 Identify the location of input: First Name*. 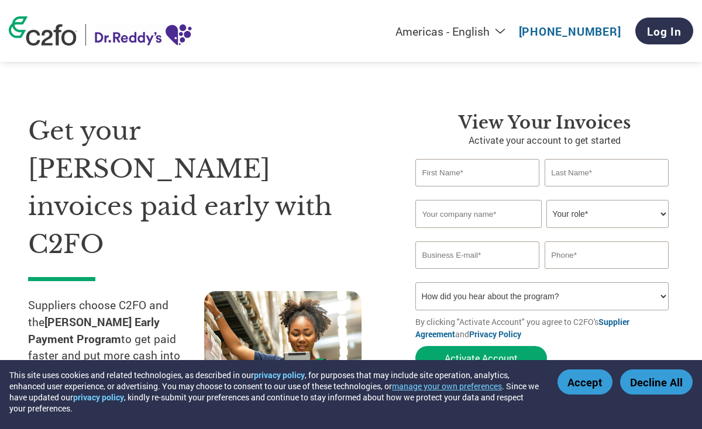
(477, 172).